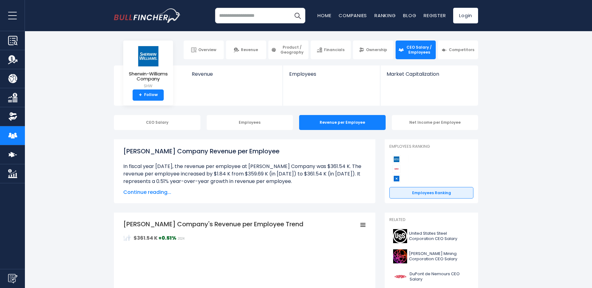  What do you see at coordinates (298, 16) in the screenshot?
I see `button: Search` at bounding box center [298, 16].